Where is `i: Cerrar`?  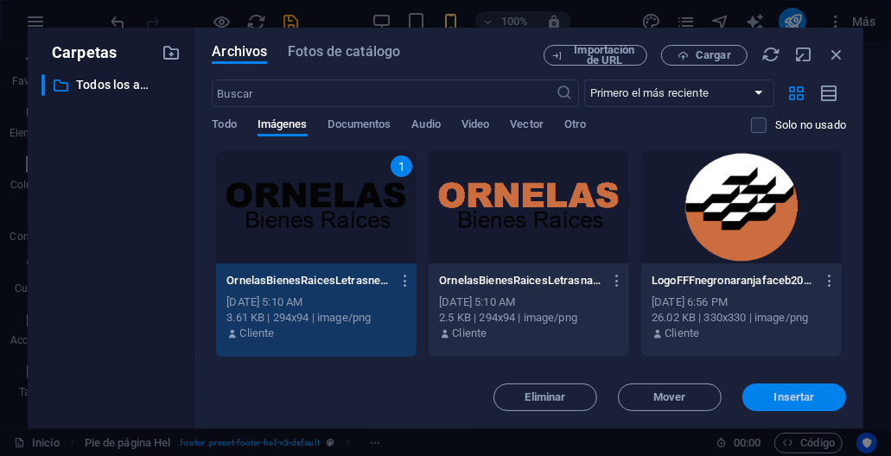
i: Cerrar is located at coordinates (836, 54).